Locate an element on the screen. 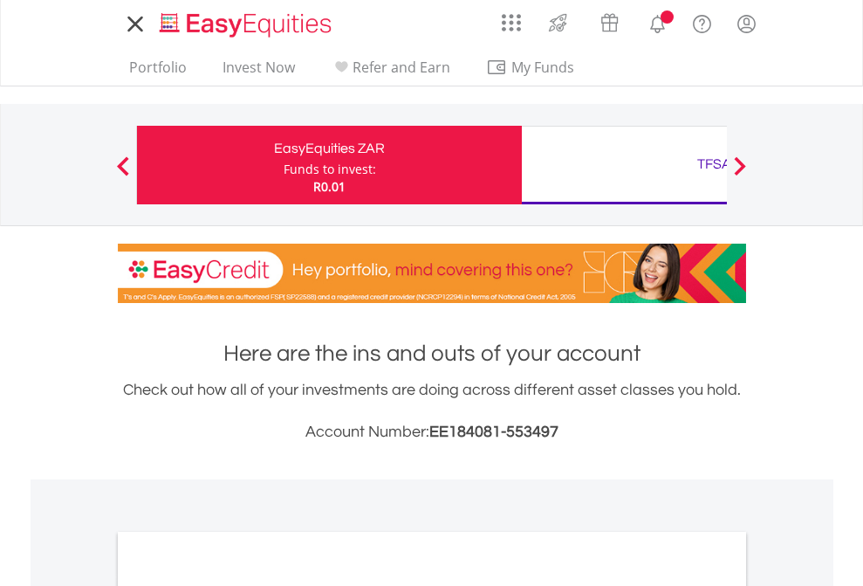  a: Portfolio is located at coordinates (158, 72).